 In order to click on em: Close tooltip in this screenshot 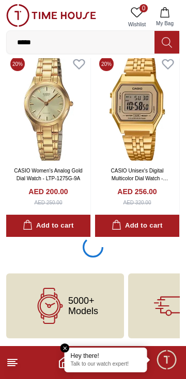, I will do `click(65, 349)`.